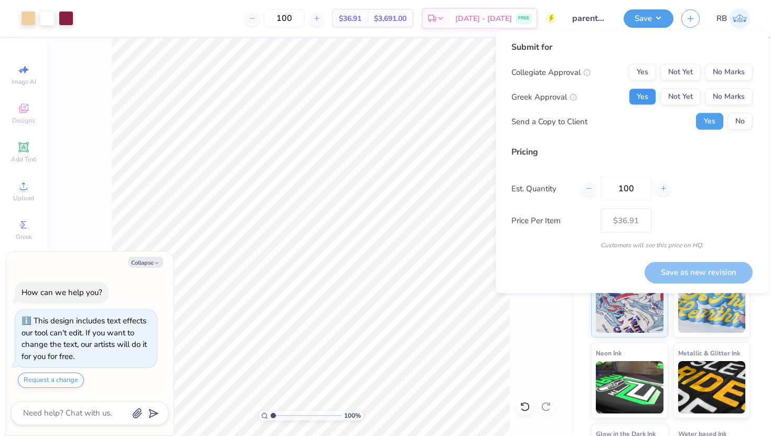 The image size is (771, 436). Describe the element at coordinates (352, 416) in the screenshot. I see `span: 100 %` at that location.